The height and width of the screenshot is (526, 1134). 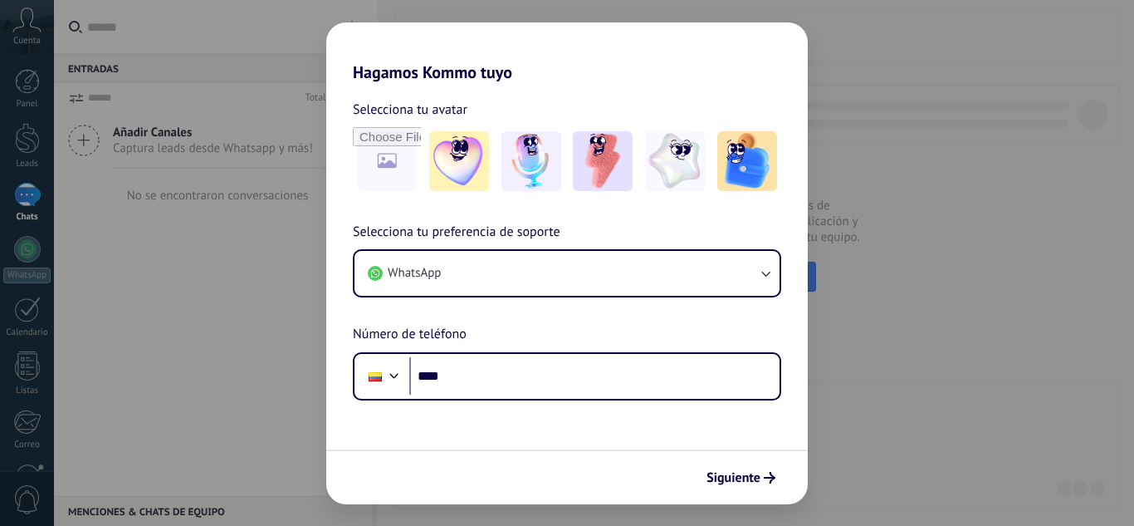 I want to click on h2: Hagamos Kommo tuyo, so click(x=567, y=52).